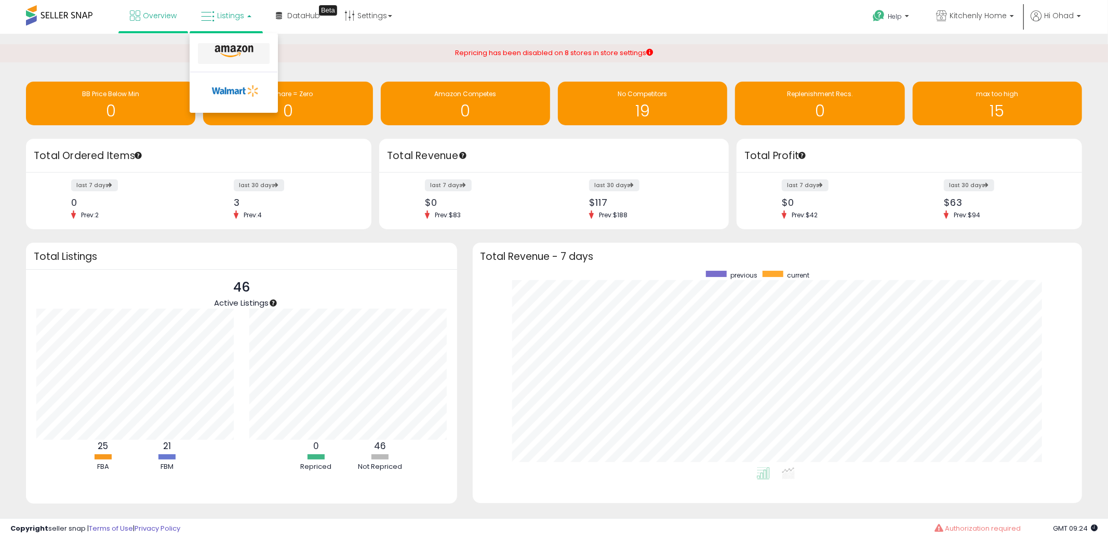  Describe the element at coordinates (892, 18) in the screenshot. I see `a: Help` at that location.